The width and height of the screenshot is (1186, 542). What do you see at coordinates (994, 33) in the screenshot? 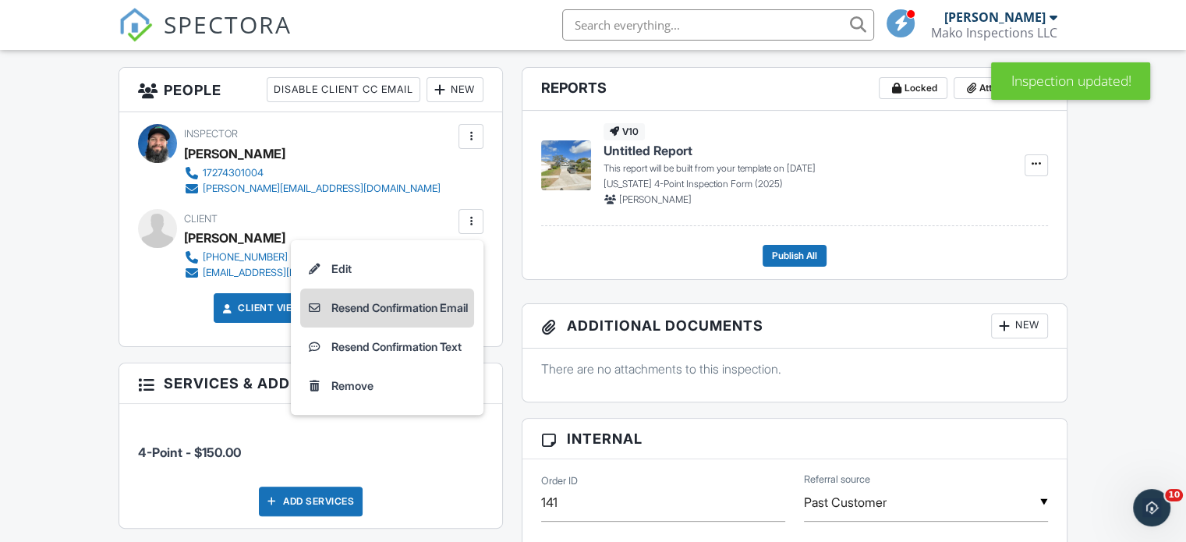
I see `div: Mako Inspections LLC` at bounding box center [994, 33].